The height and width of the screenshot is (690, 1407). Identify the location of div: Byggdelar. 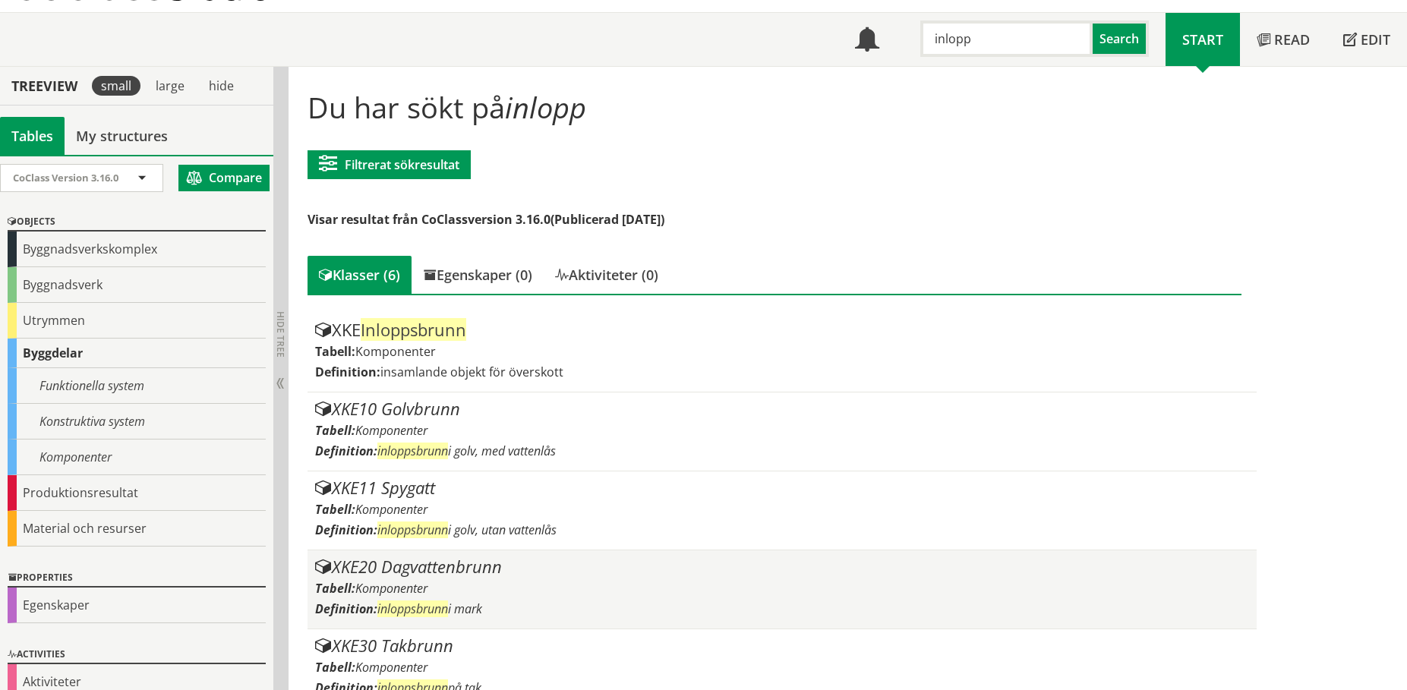
(137, 353).